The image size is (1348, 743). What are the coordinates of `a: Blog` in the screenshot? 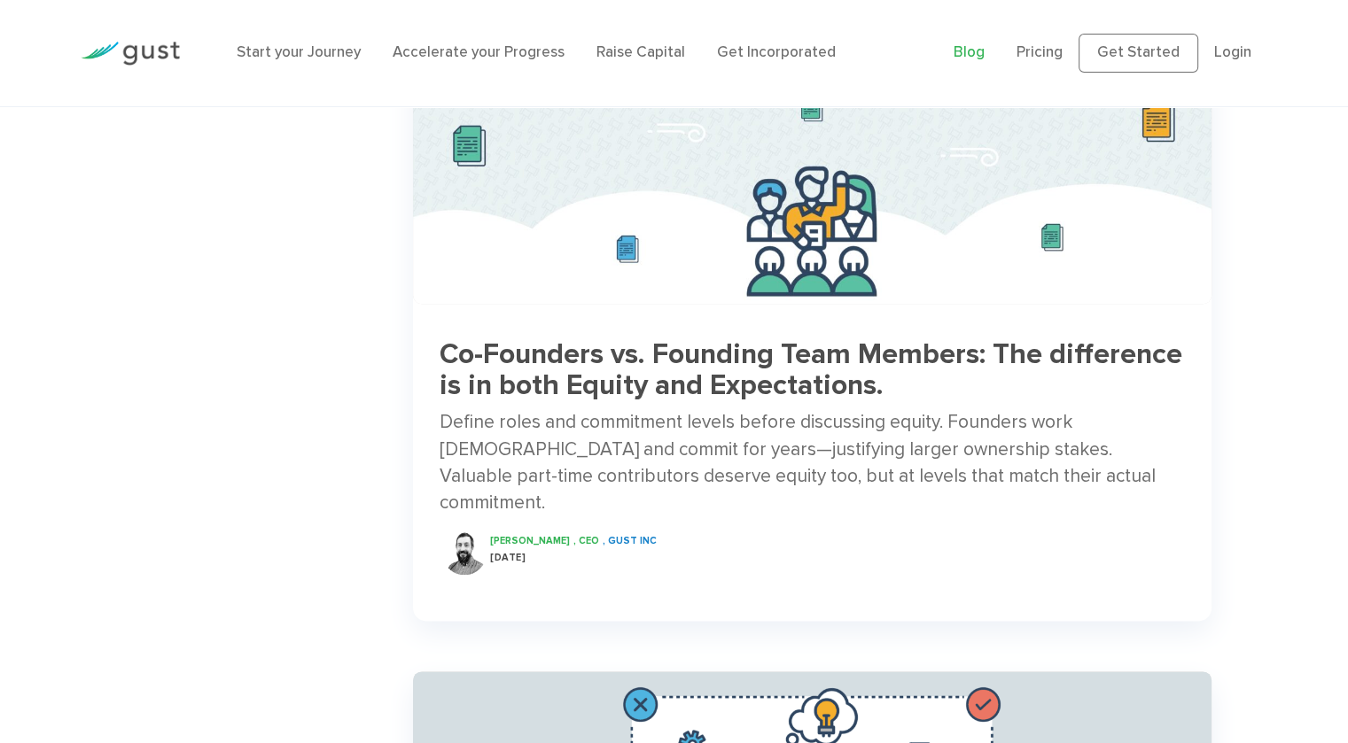 It's located at (969, 52).